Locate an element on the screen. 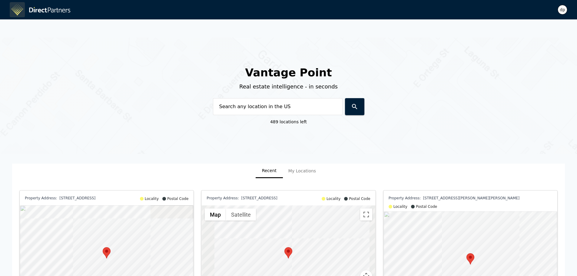 Image resolution: width=577 pixels, height=276 pixels. button: Show street map is located at coordinates (215, 214).